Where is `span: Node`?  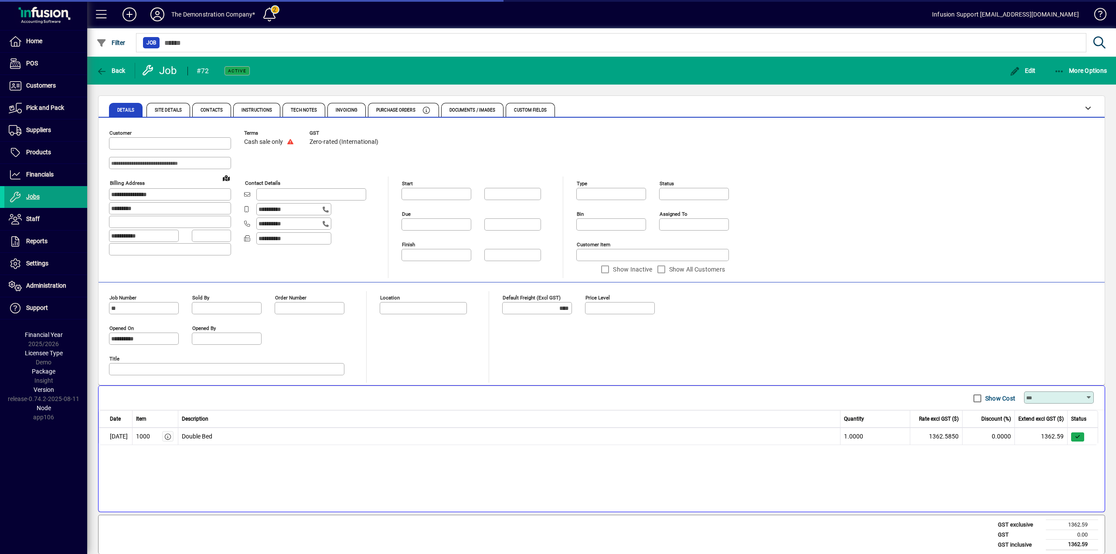
span: Node is located at coordinates (44, 408).